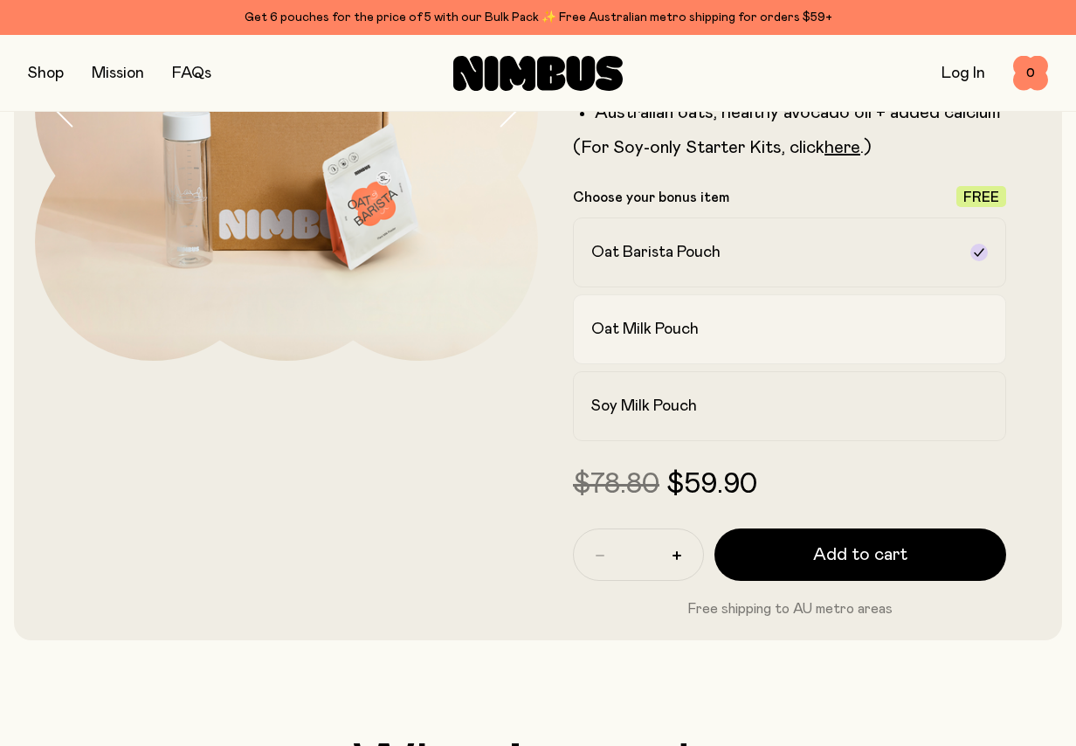 The width and height of the screenshot is (1076, 746). Describe the element at coordinates (861, 555) in the screenshot. I see `span: Add to cart` at that location.